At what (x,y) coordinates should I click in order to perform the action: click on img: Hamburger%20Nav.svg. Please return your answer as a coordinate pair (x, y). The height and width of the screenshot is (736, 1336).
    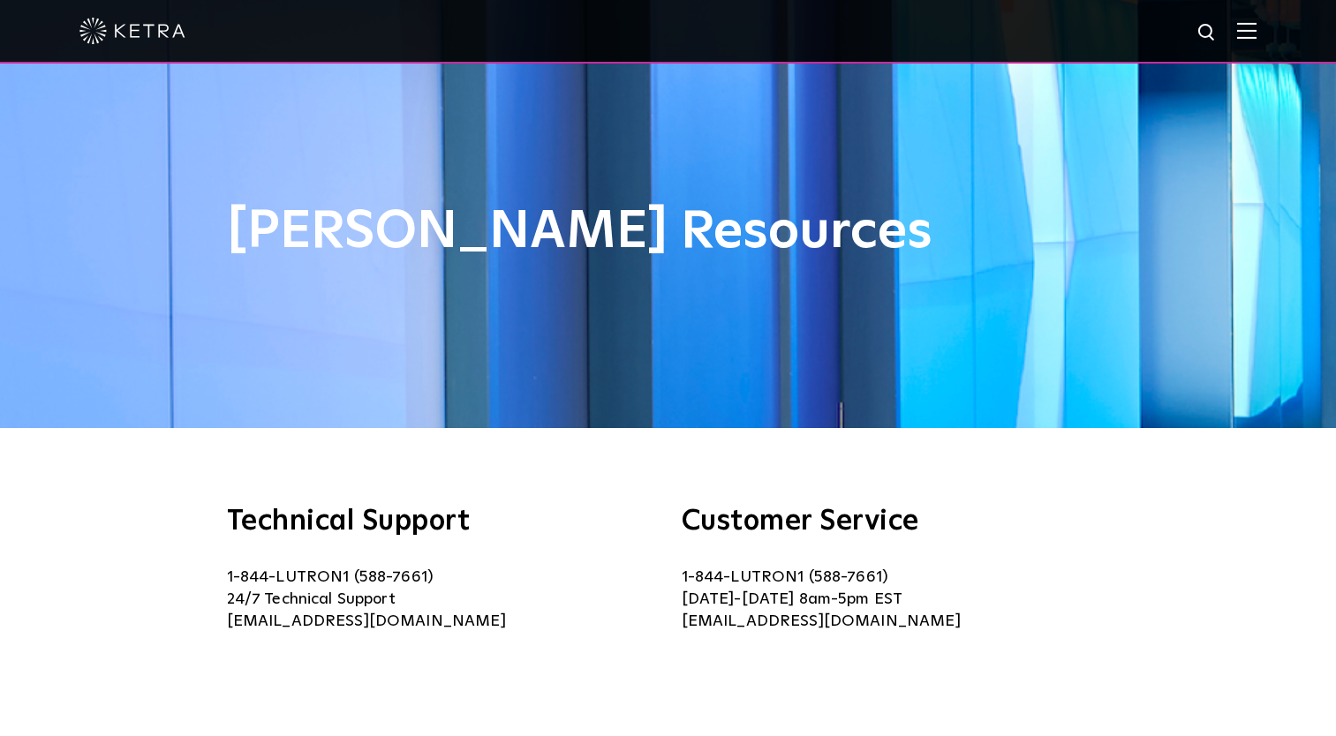
    Looking at the image, I should click on (1247, 30).